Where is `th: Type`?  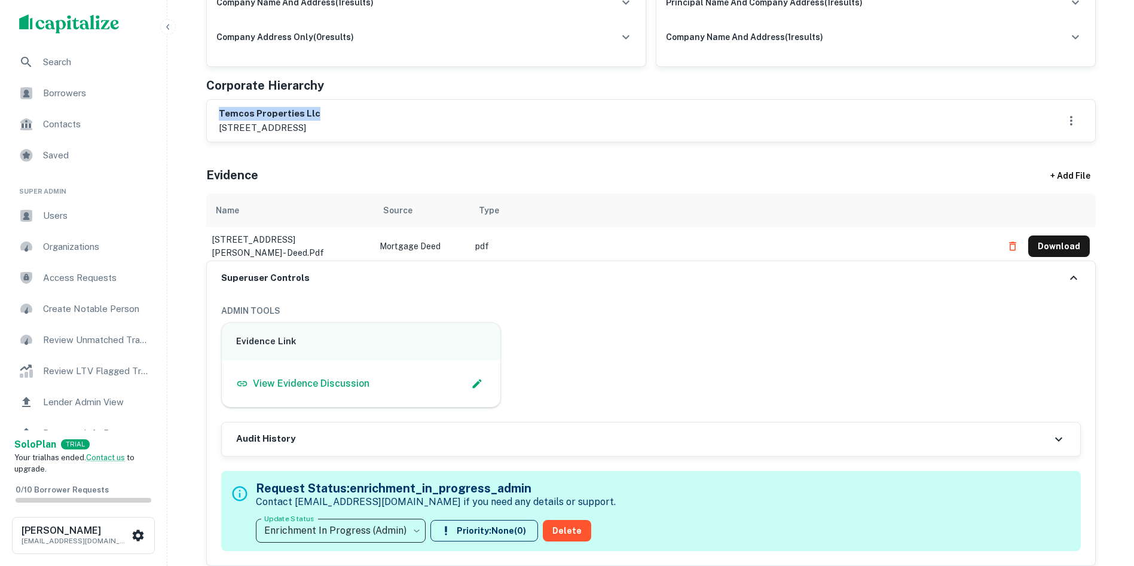 th: Type is located at coordinates (733, 210).